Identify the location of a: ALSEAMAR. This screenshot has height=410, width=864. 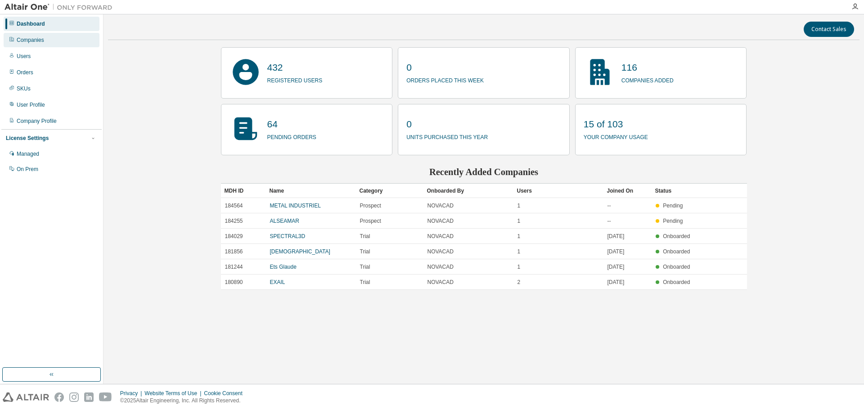
(284, 221).